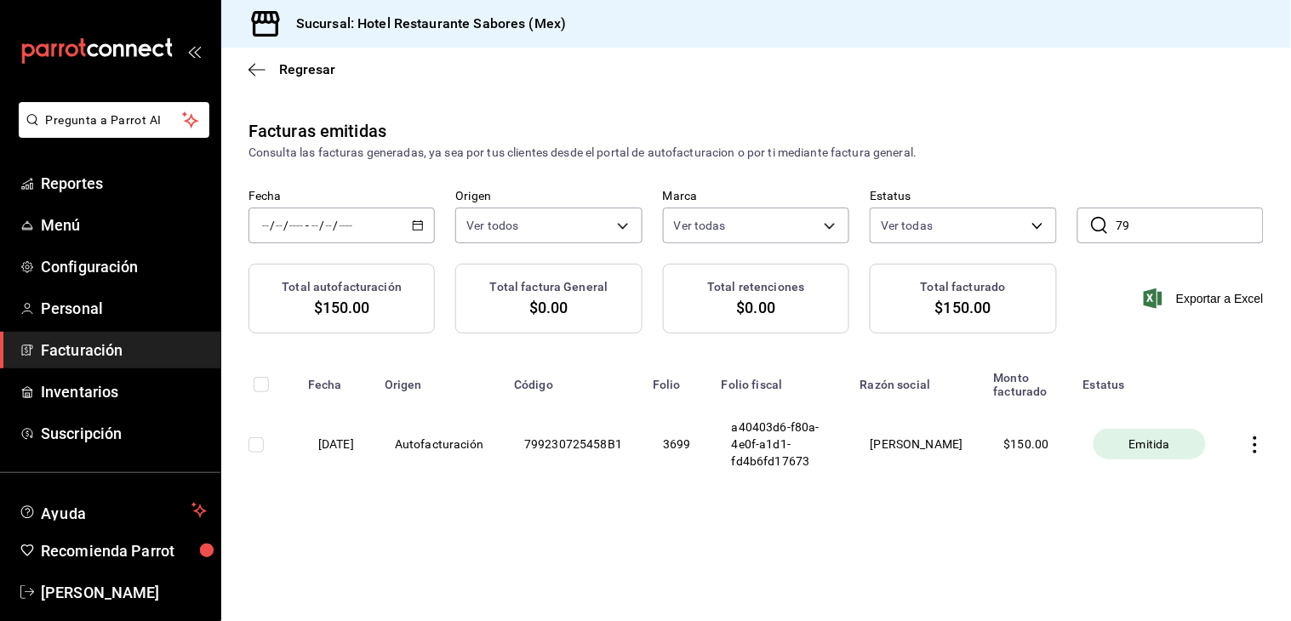 This screenshot has height=621, width=1291. I want to click on button: open_drawer_menu, so click(194, 51).